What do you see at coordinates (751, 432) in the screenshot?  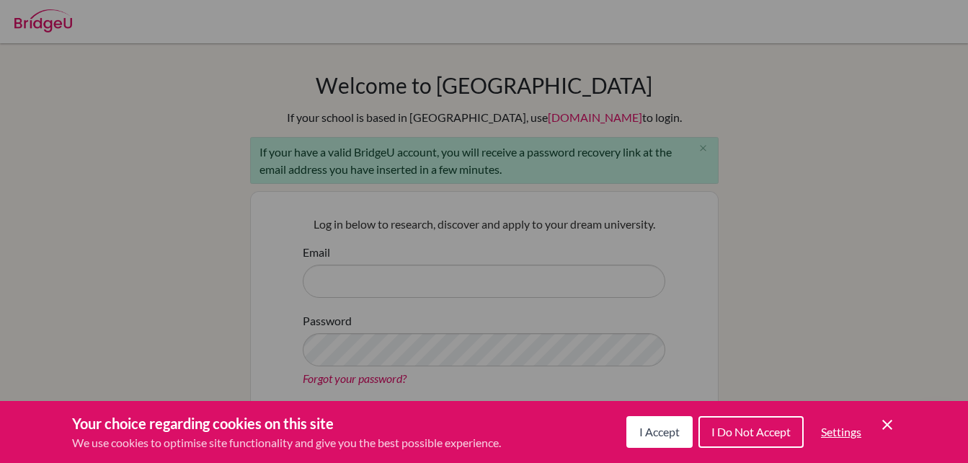 I see `button: I Do Not Accept` at bounding box center [751, 432].